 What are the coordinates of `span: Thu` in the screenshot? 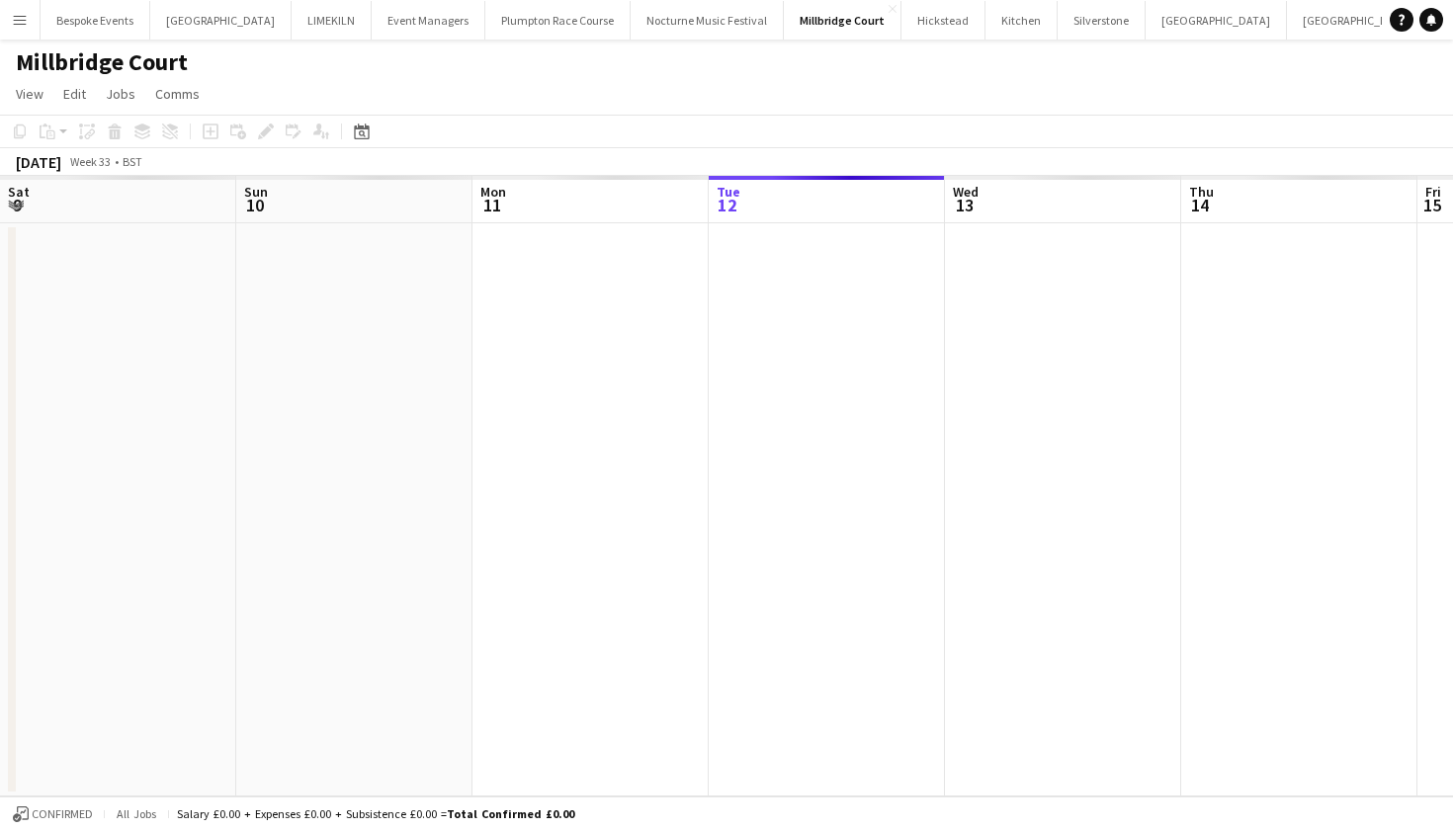 It's located at (1201, 192).